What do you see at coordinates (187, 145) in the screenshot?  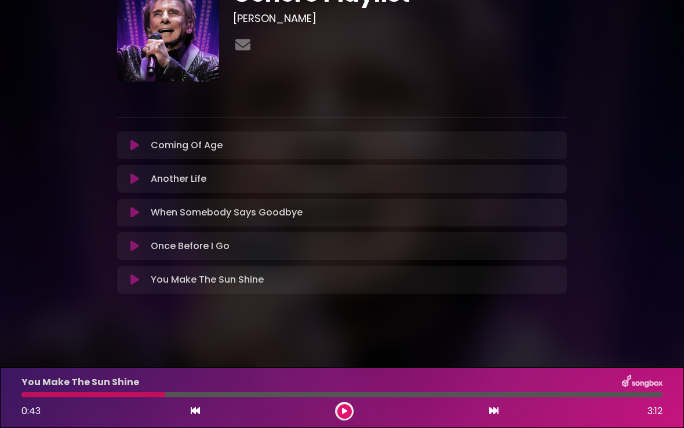 I see `p: Coming Of Age` at bounding box center [187, 145].